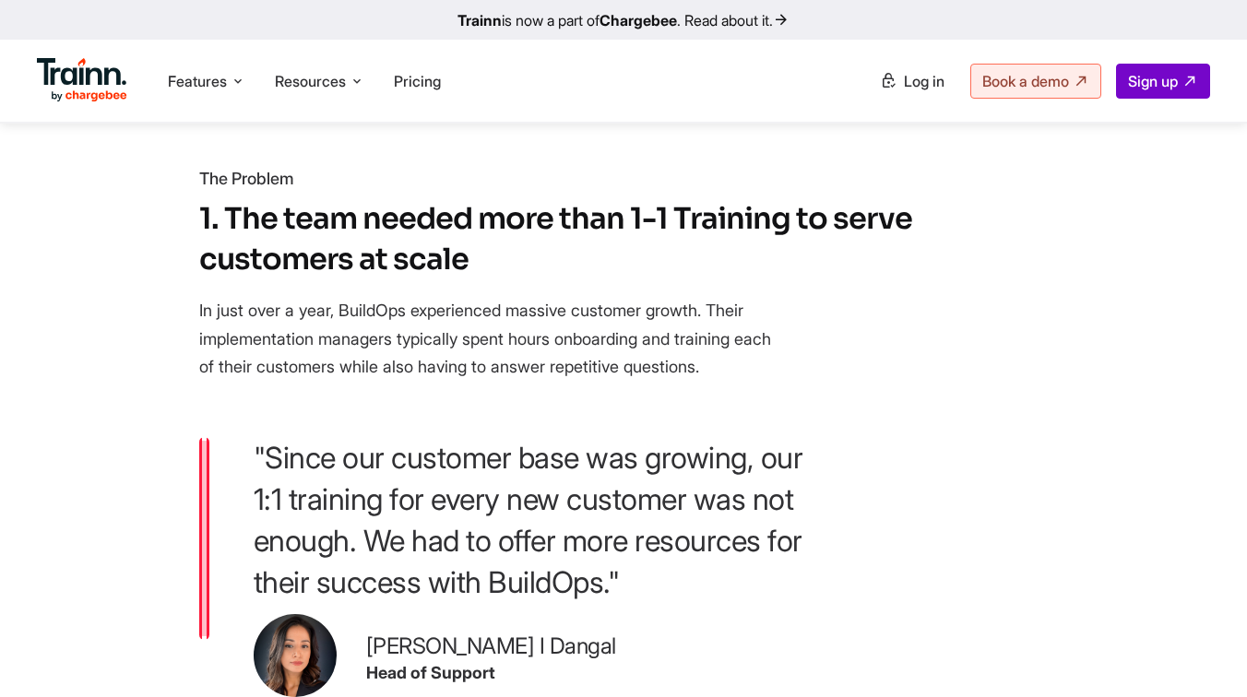 The width and height of the screenshot is (1247, 697). I want to click on b: Trainn, so click(480, 20).